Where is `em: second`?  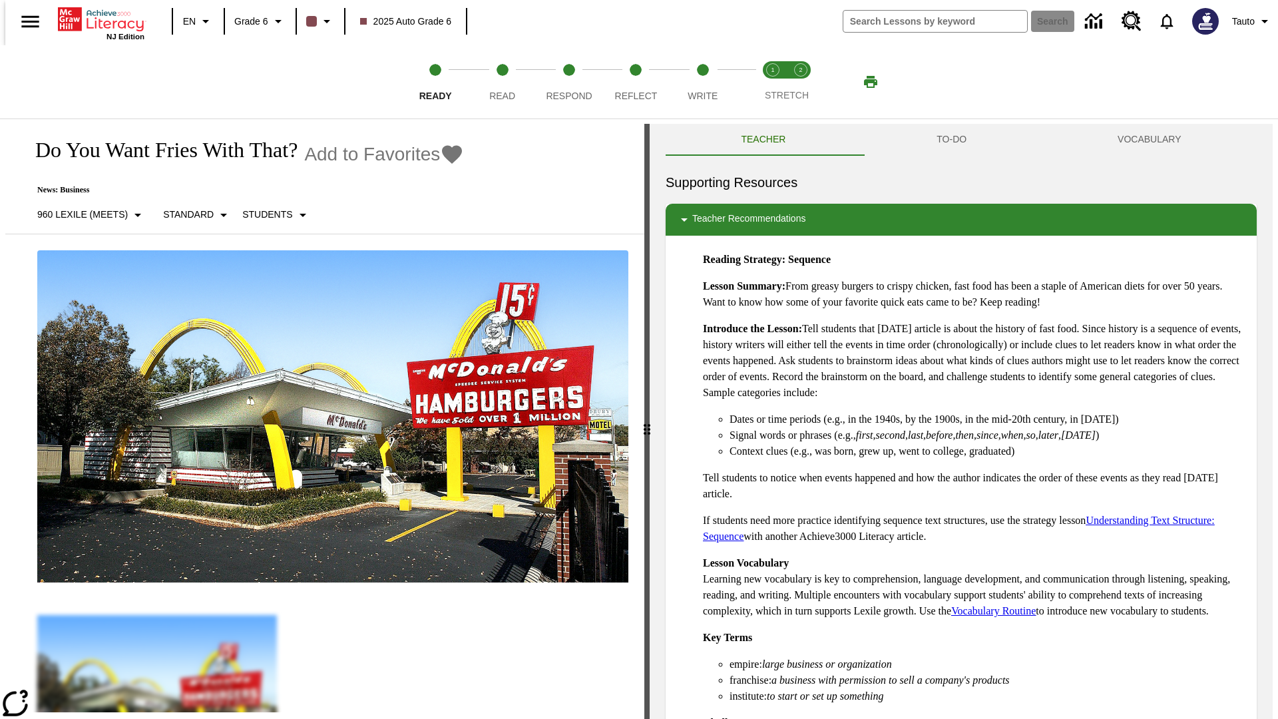
em: second is located at coordinates (890, 435).